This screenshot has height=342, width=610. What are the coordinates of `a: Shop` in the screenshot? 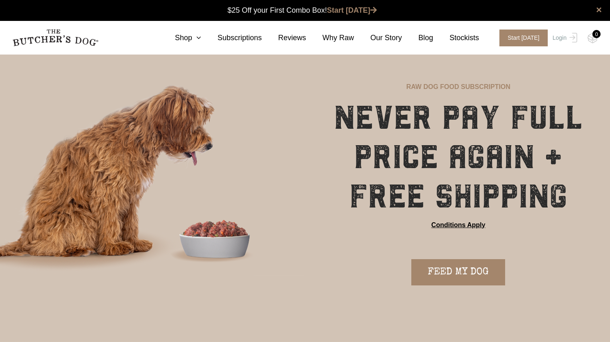 It's located at (180, 38).